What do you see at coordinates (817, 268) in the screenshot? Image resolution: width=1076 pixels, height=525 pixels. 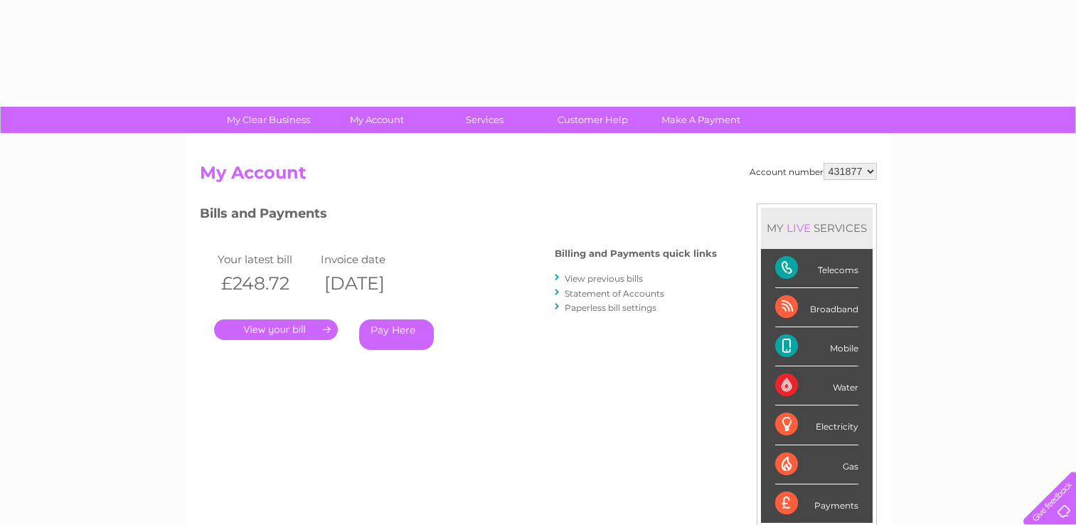 I see `div: Telecoms` at bounding box center [817, 268].